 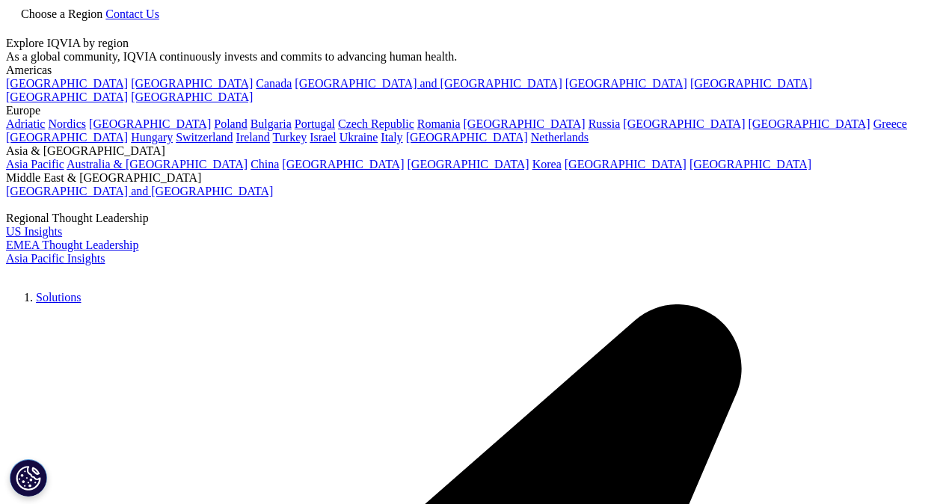 What do you see at coordinates (58, 297) in the screenshot?
I see `a: Solutions` at bounding box center [58, 297].